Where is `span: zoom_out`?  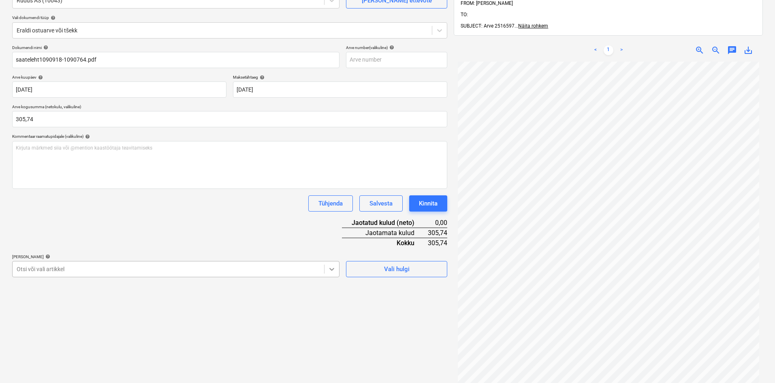 span: zoom_out is located at coordinates (716, 50).